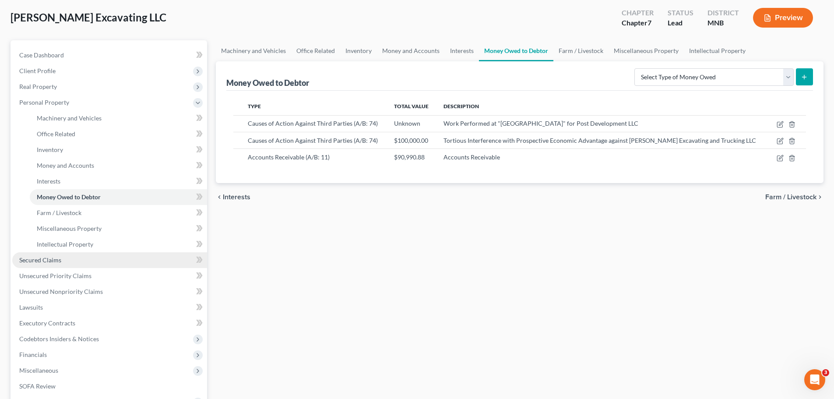 Image resolution: width=834 pixels, height=399 pixels. Describe the element at coordinates (783, 18) in the screenshot. I see `button: Preview` at that location.